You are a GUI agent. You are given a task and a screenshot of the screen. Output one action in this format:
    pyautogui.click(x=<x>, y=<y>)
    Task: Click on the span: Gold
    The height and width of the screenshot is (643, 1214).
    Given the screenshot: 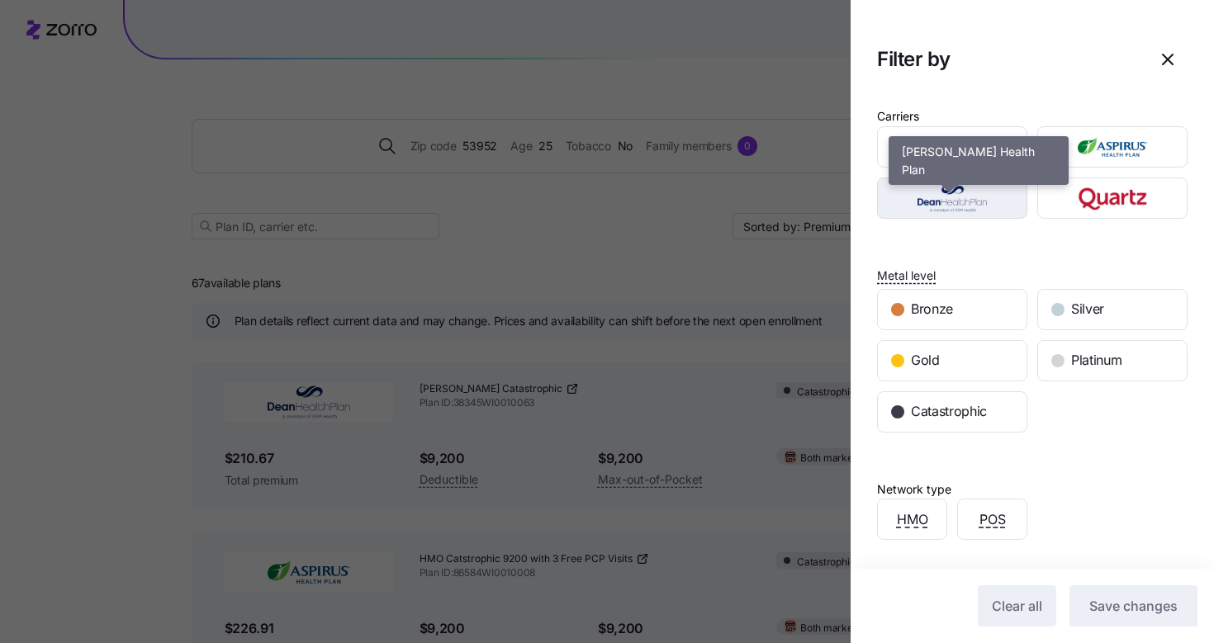 What is the action you would take?
    pyautogui.click(x=925, y=360)
    